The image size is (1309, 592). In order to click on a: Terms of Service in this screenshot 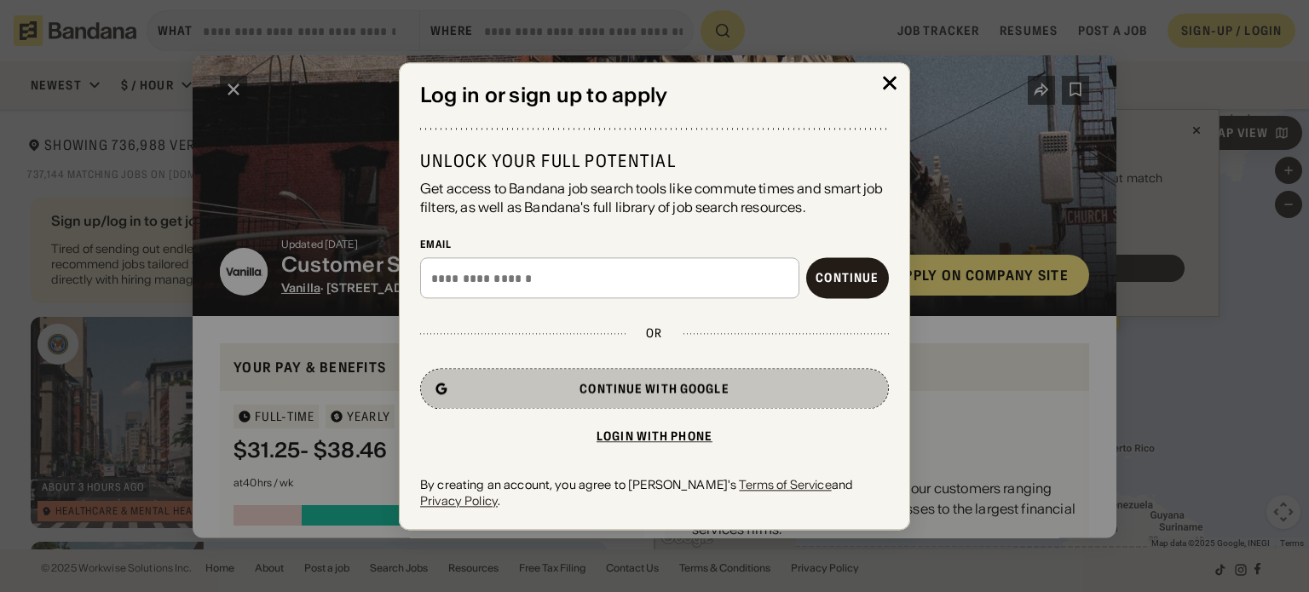, I will do `click(785, 486)`.